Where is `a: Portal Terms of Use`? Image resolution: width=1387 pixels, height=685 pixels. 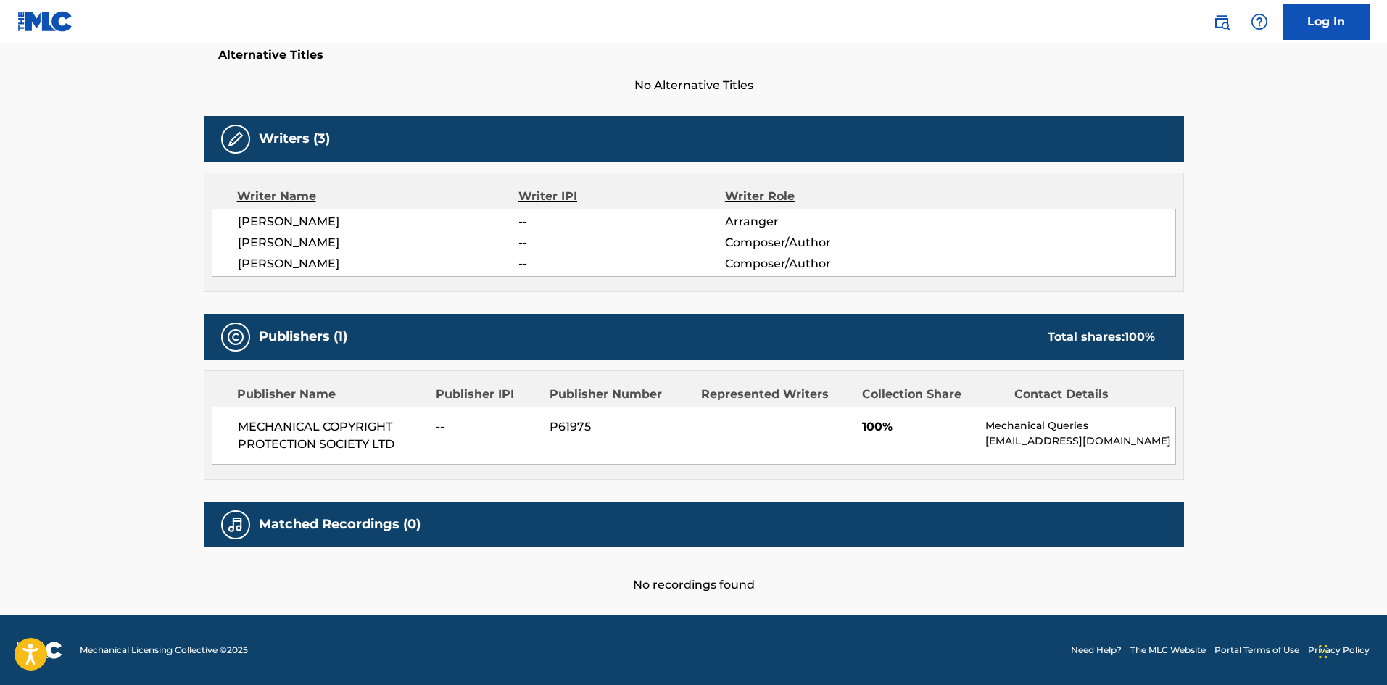 a: Portal Terms of Use is located at coordinates (1257, 650).